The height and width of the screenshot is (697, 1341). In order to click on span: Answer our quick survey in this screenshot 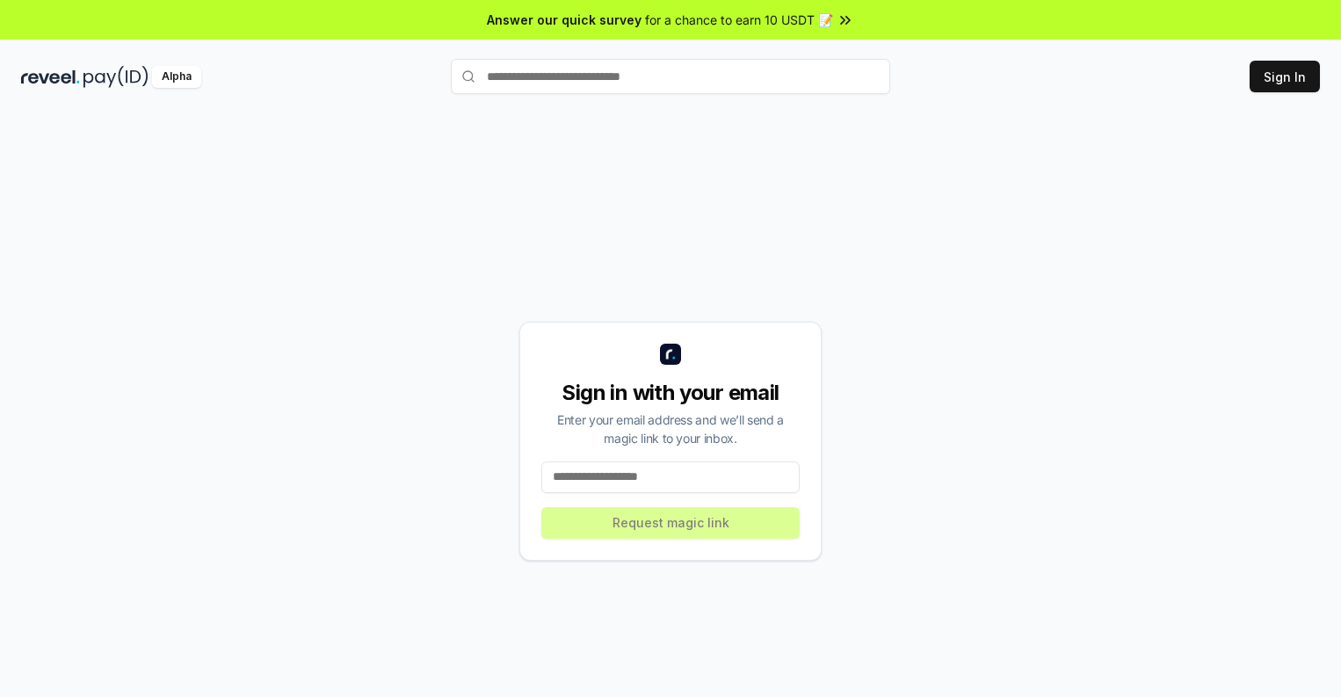, I will do `click(564, 19)`.